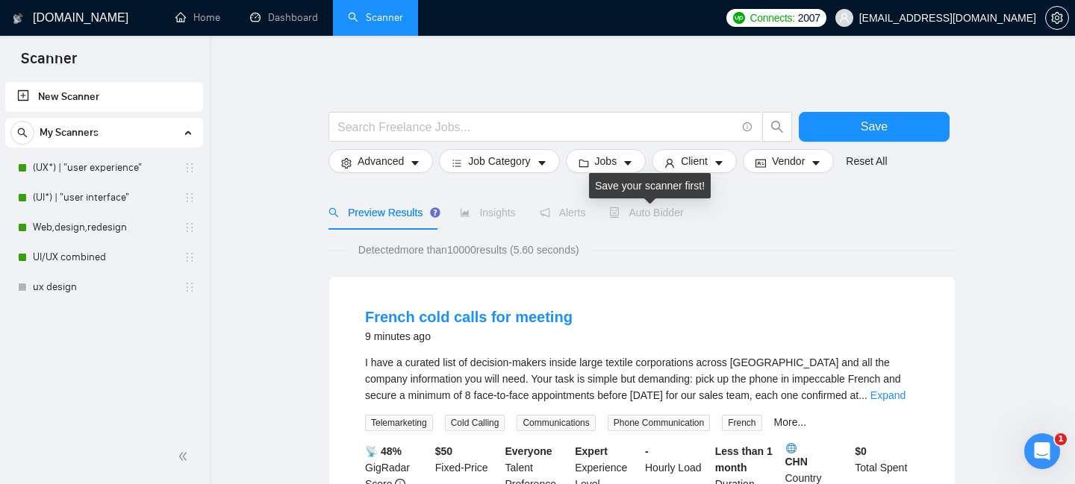 The width and height of the screenshot is (1075, 484). Describe the element at coordinates (555, 423) in the screenshot. I see `span: Communications` at that location.